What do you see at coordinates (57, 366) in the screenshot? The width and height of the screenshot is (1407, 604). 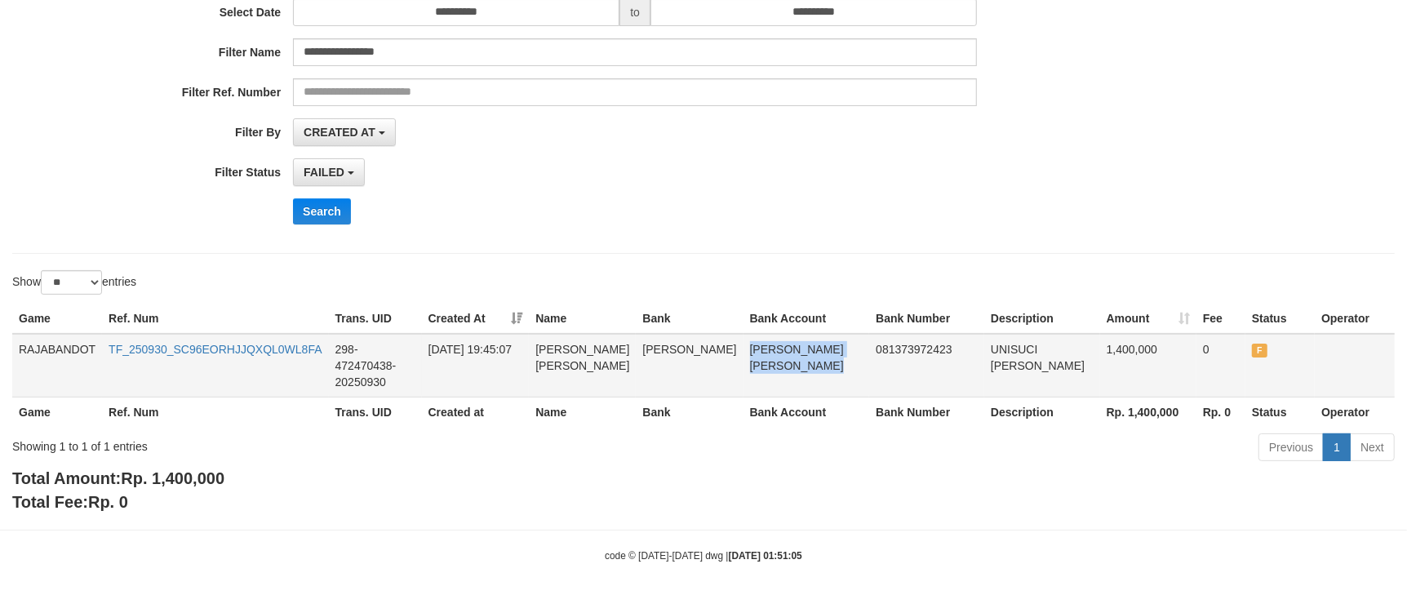 I see `td: RAJABANDOT` at bounding box center [57, 366].